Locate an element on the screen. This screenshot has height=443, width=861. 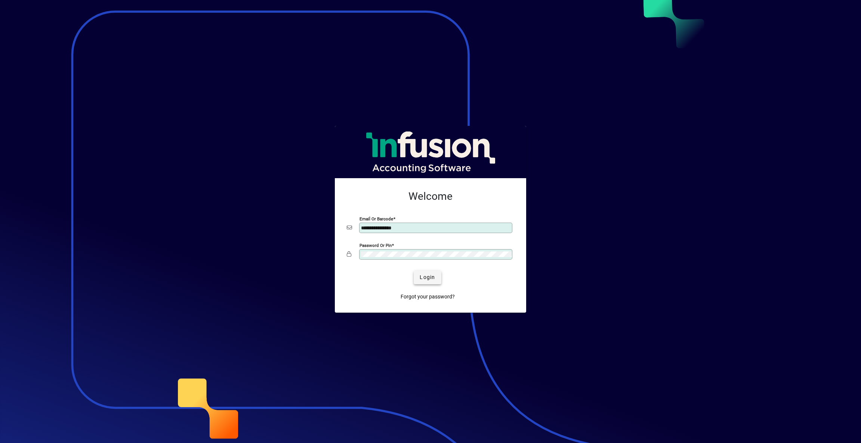
h2: Welcome is located at coordinates (430, 196).